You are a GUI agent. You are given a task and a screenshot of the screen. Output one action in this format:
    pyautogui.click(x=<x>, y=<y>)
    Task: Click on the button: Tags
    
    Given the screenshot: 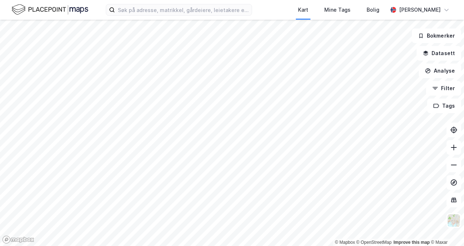 What is the action you would take?
    pyautogui.click(x=444, y=106)
    